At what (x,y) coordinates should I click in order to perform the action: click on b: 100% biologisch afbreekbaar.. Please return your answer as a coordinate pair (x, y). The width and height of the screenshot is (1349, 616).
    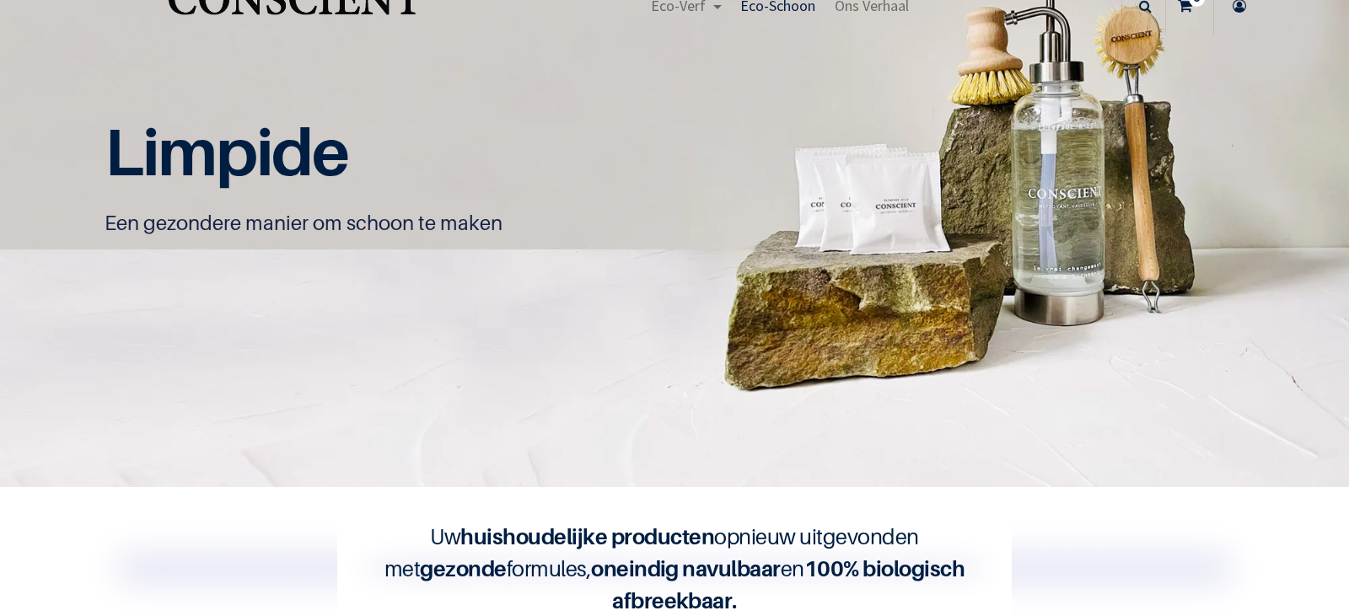
    Looking at the image, I should click on (788, 584).